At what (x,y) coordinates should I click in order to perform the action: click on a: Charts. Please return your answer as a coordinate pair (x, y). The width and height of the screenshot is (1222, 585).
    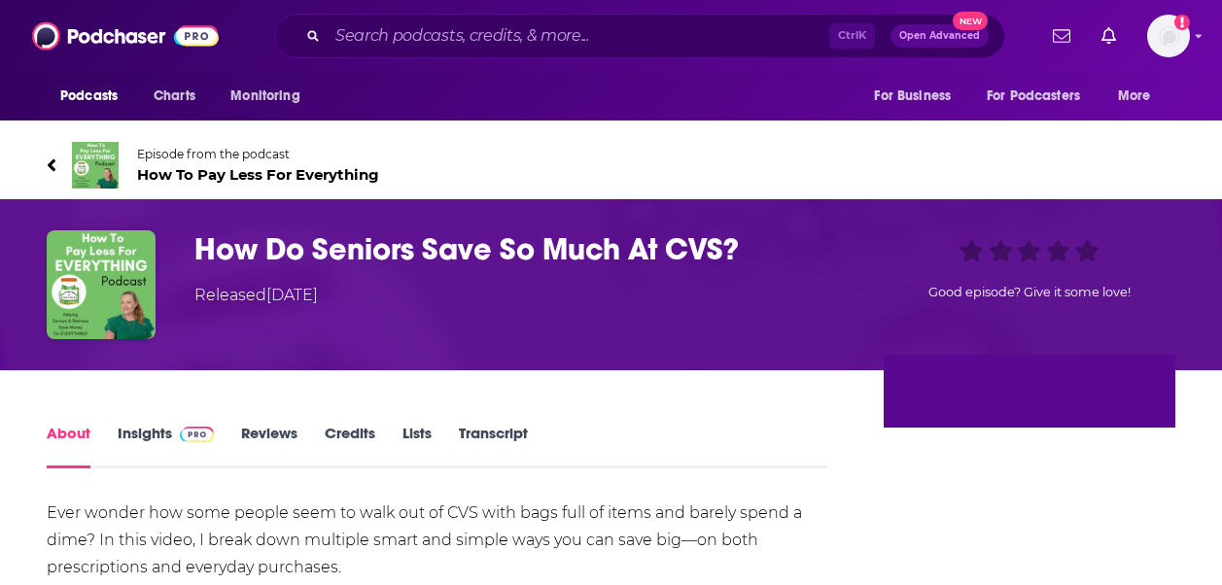
    Looking at the image, I should click on (174, 96).